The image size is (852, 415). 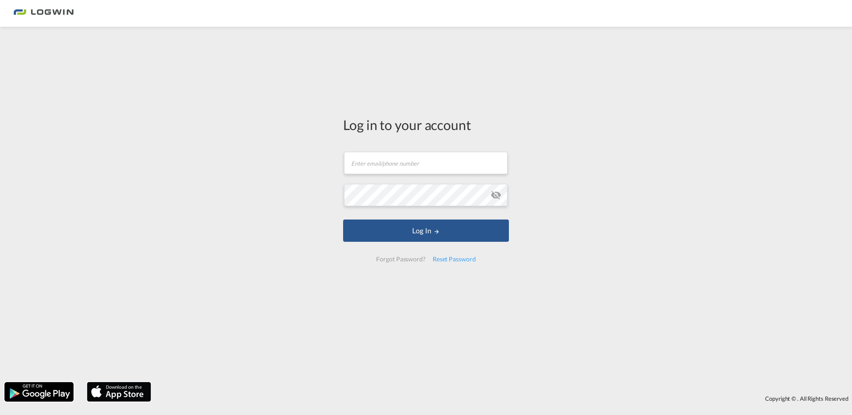 What do you see at coordinates (43, 13) in the screenshot?
I see `img: 2761ae10d95411efa20a1f5e0282d2d7.png` at bounding box center [43, 13].